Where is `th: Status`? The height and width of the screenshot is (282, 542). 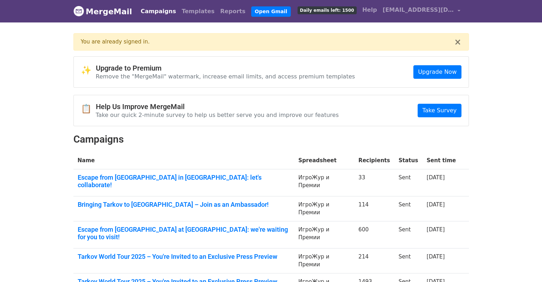
th: Status is located at coordinates (408, 160).